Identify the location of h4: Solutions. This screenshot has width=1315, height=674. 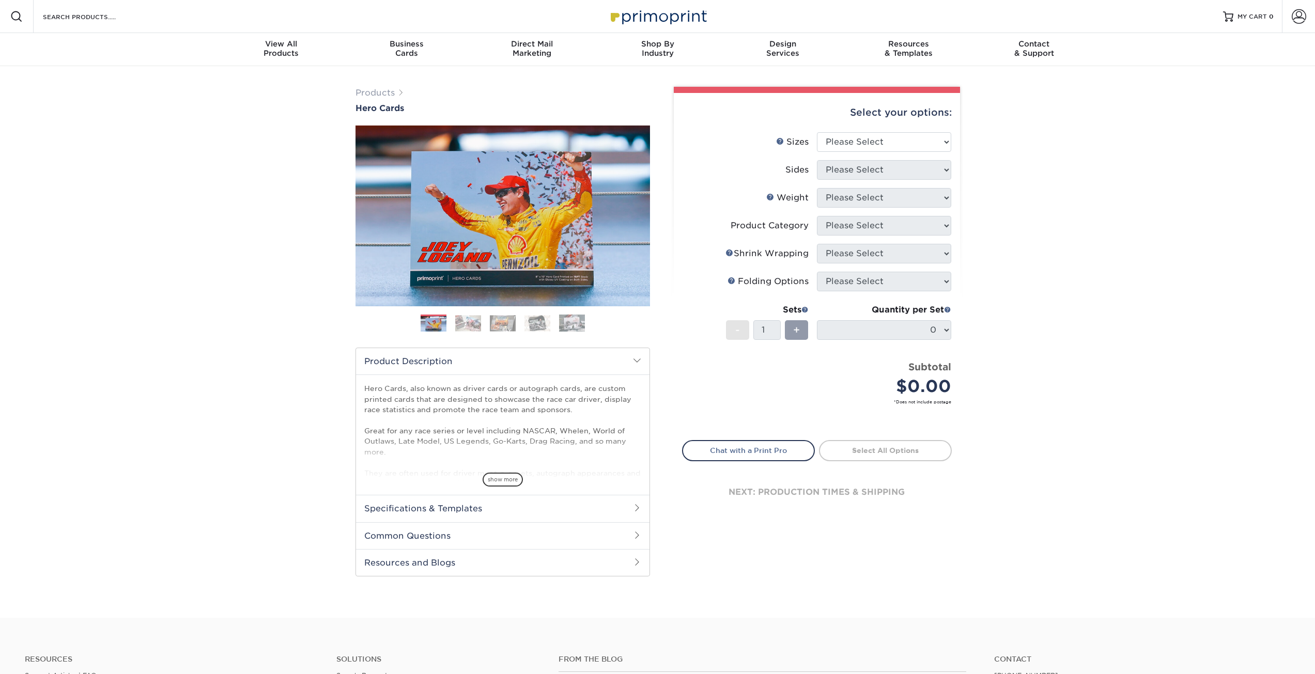
(440, 659).